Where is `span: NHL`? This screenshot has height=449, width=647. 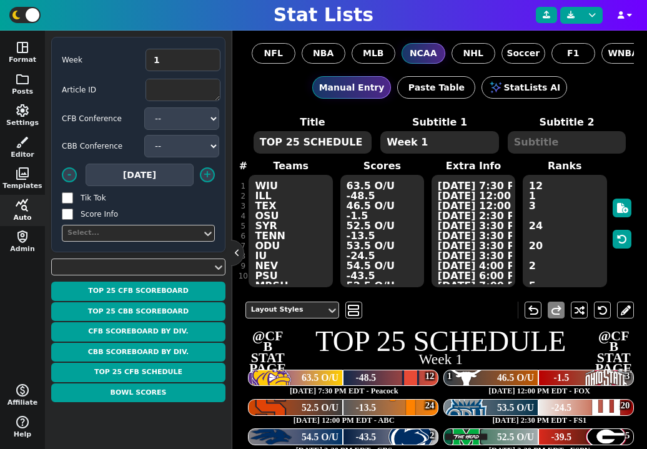
span: NHL is located at coordinates (473, 53).